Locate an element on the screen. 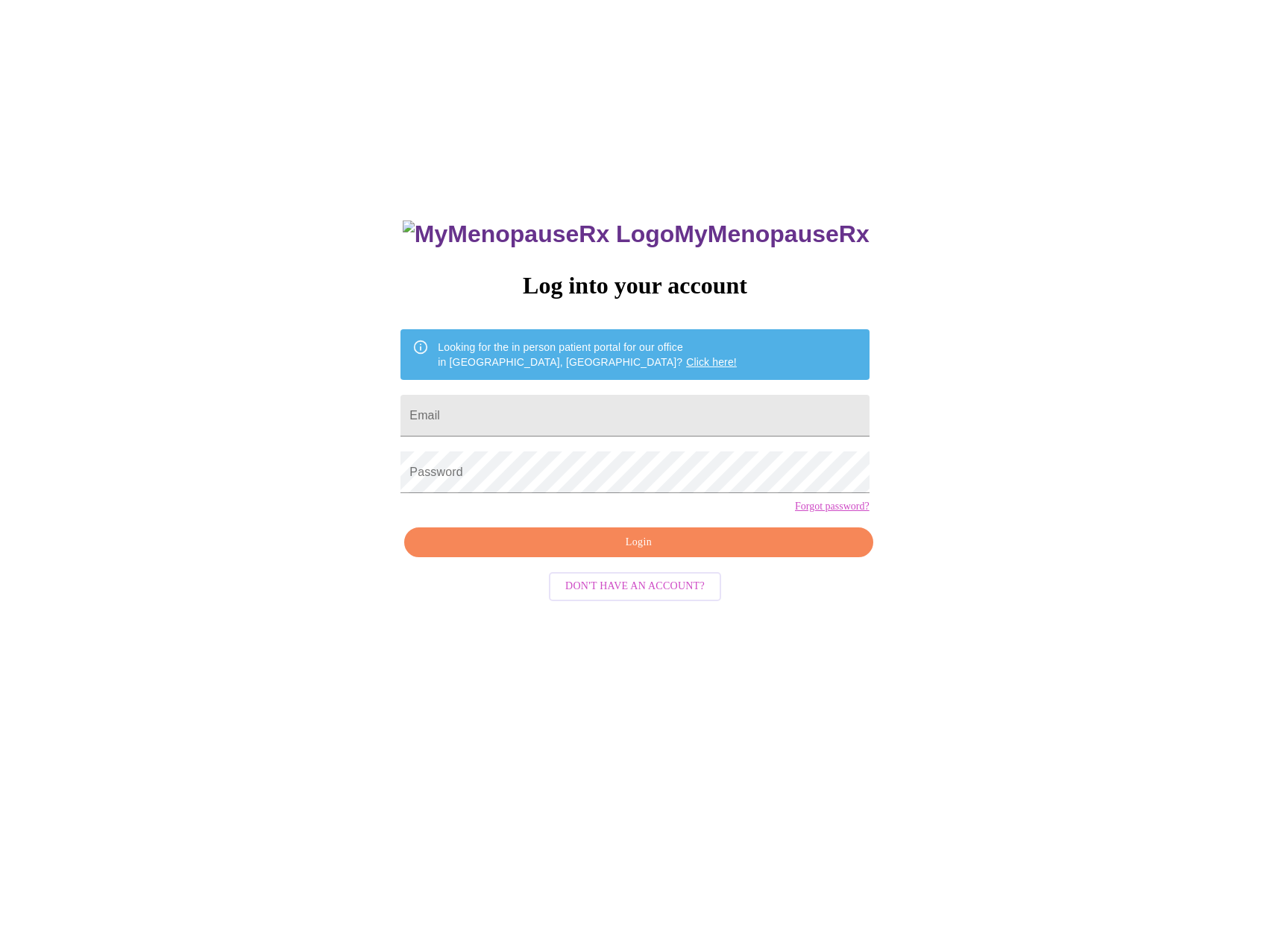 This screenshot has height=952, width=1270. button: Login is located at coordinates (638, 543).